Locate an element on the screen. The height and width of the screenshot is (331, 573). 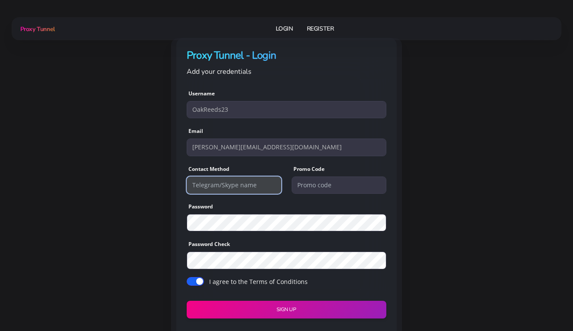
input: Promo code is located at coordinates (339, 185).